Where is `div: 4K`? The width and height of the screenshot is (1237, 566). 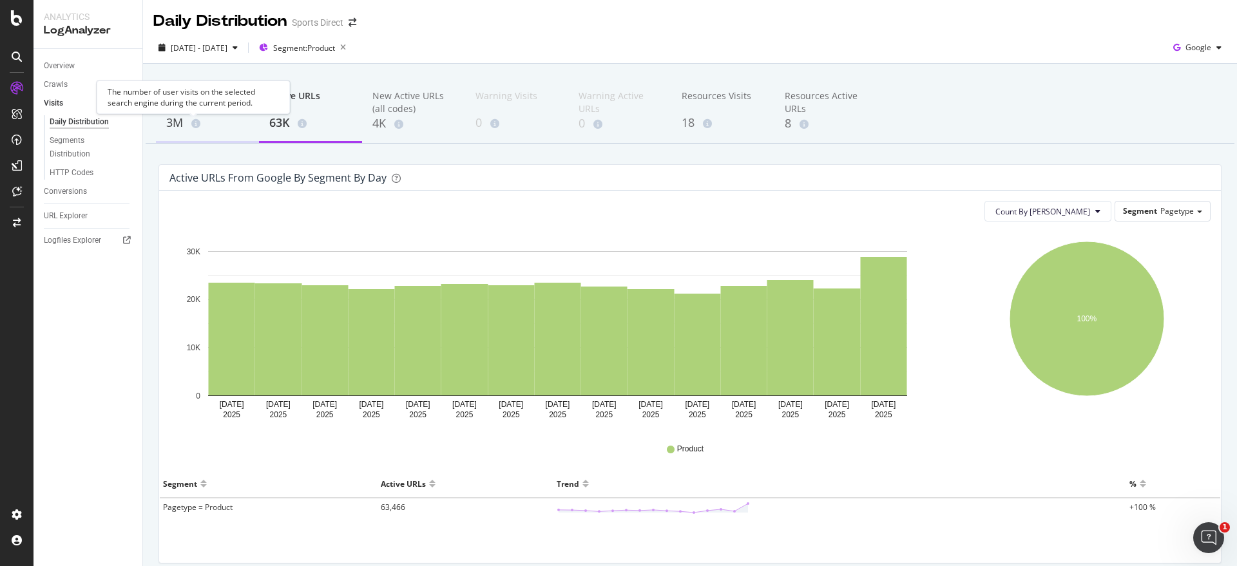 div: 4K is located at coordinates (413, 124).